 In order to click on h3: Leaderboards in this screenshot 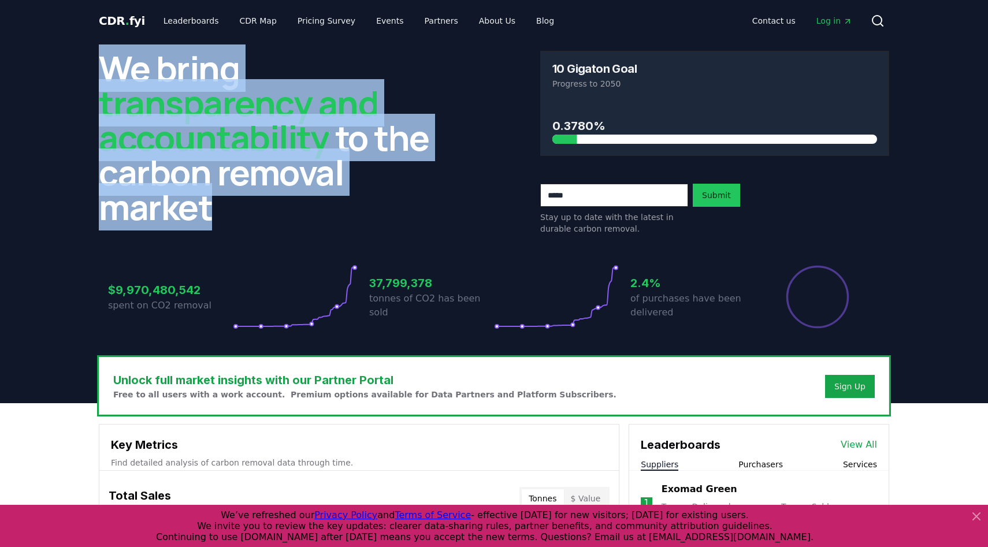, I will do `click(681, 445)`.